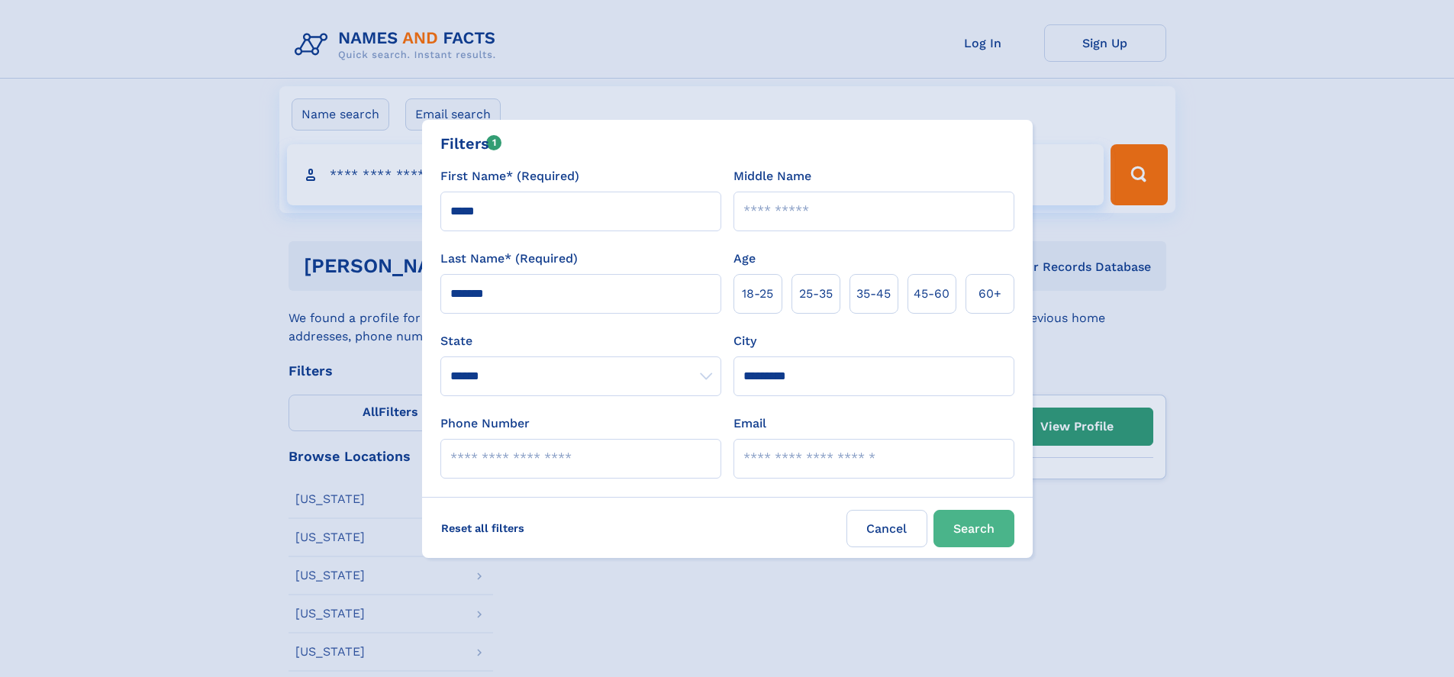 This screenshot has height=677, width=1454. I want to click on label: Cancel, so click(887, 528).